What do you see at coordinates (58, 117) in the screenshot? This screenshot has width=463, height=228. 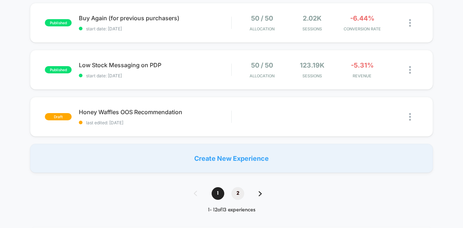 I see `span: draft` at bounding box center [58, 117].